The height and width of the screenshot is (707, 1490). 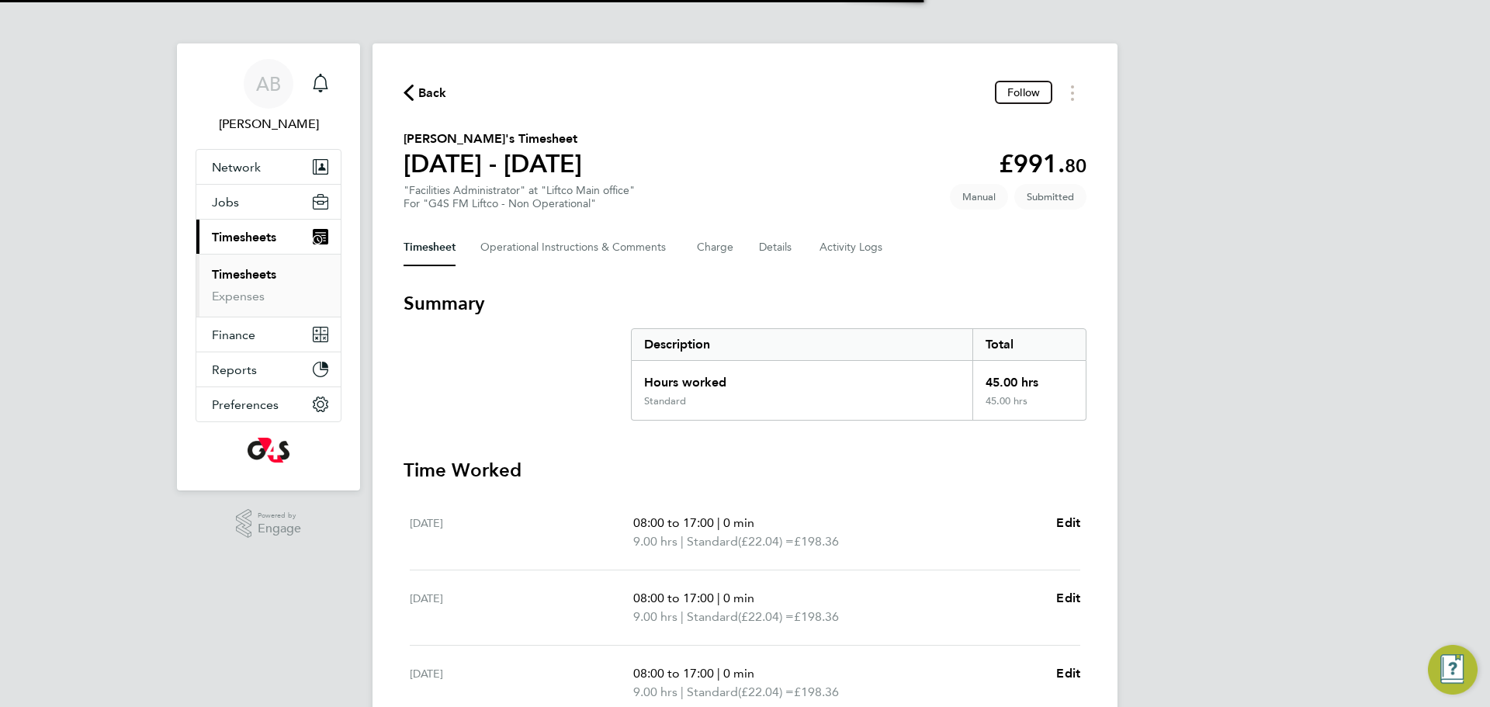 I want to click on span: Network, so click(x=236, y=167).